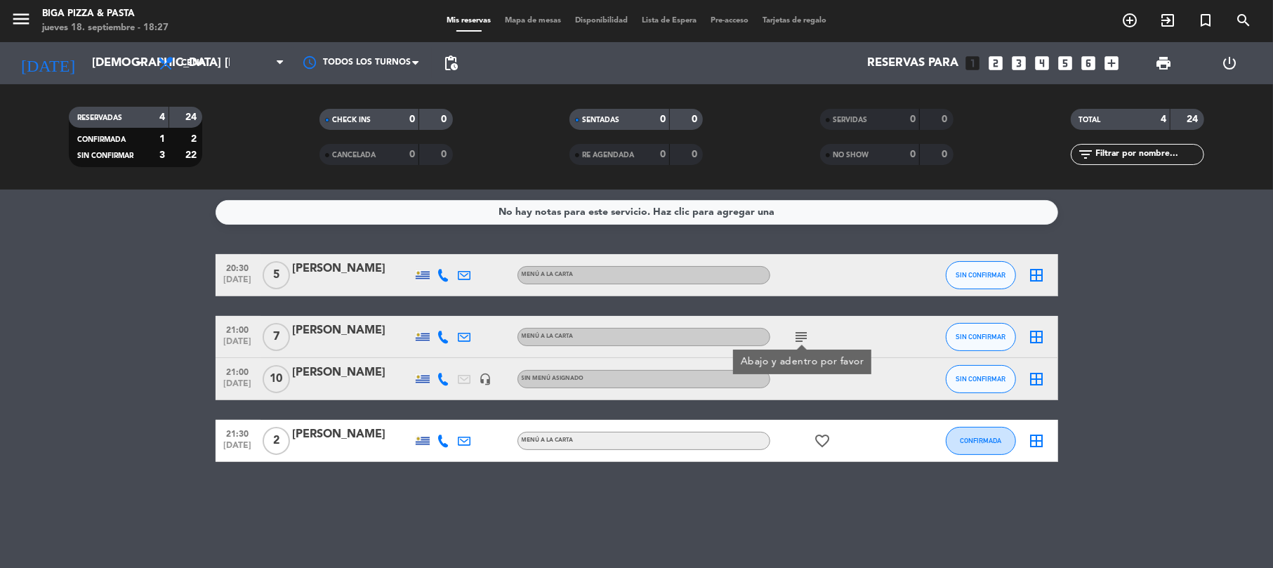  I want to click on span: pending_actions, so click(451, 63).